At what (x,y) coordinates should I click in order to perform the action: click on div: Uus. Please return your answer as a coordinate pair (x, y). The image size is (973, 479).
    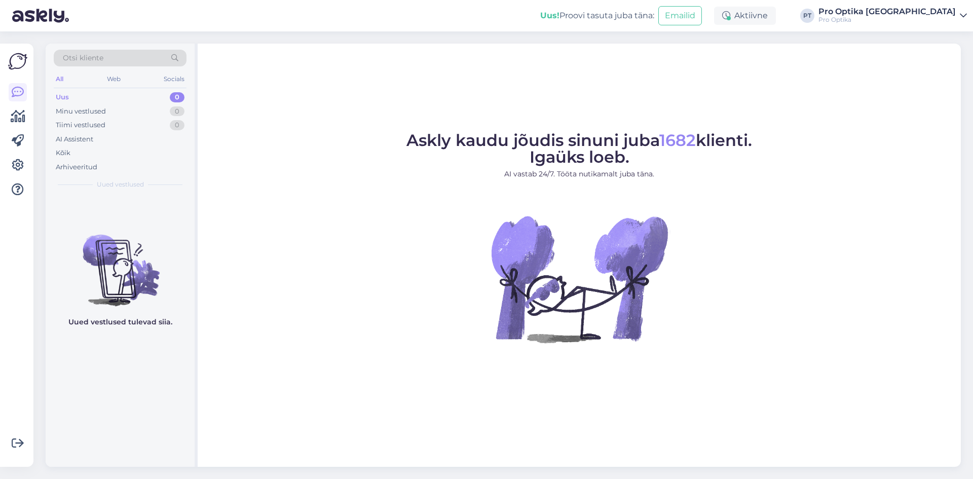
    Looking at the image, I should click on (62, 97).